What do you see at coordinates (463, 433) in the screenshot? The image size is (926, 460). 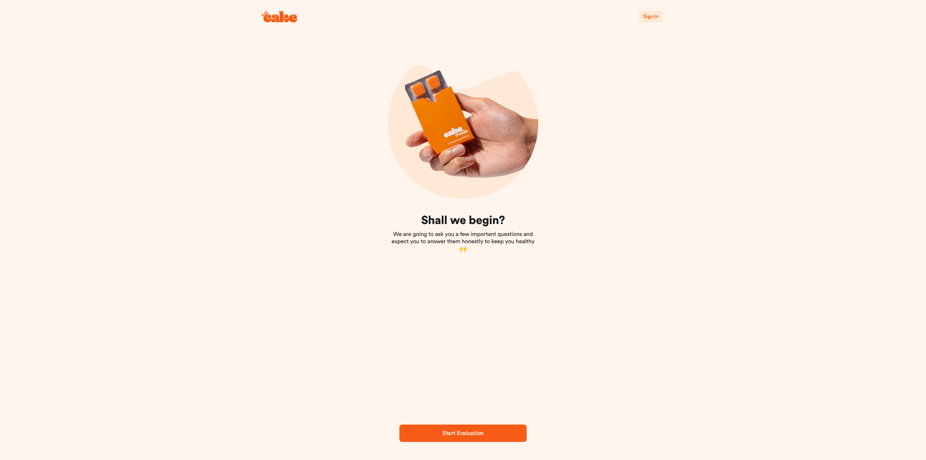 I see `button: Start Evaluation` at bounding box center [463, 433].